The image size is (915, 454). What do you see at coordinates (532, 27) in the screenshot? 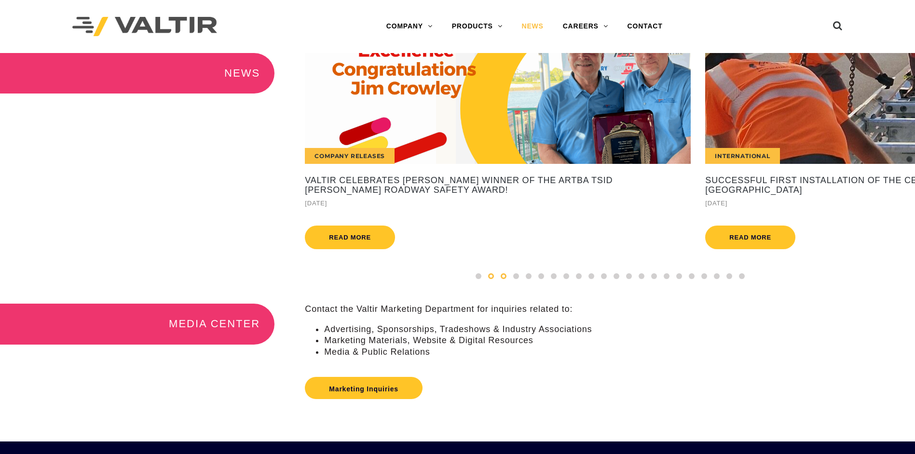
I see `a: NEWS` at bounding box center [532, 27].